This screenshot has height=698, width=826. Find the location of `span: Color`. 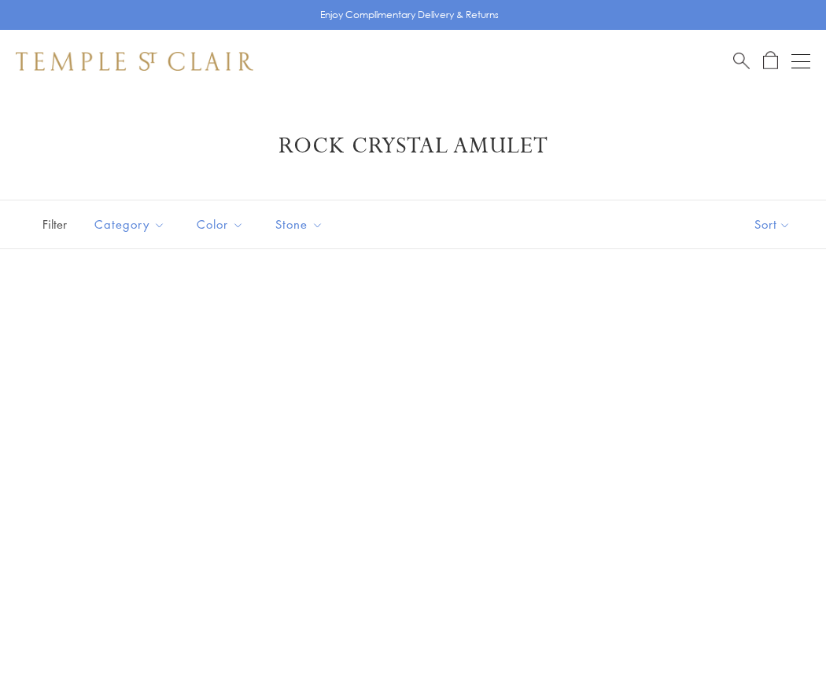

span: Color is located at coordinates (222, 224).